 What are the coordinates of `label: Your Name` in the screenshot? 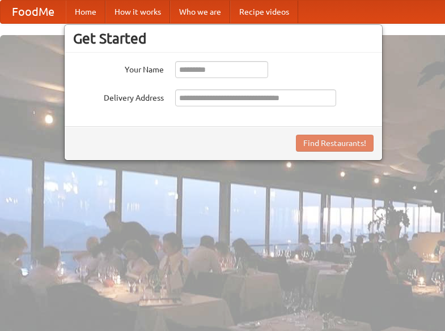 It's located at (118, 68).